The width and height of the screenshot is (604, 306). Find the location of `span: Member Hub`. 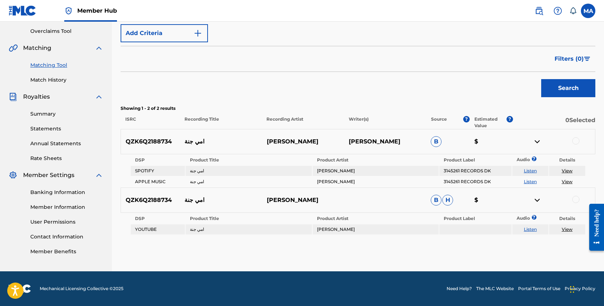

span: Member Hub is located at coordinates (97, 10).